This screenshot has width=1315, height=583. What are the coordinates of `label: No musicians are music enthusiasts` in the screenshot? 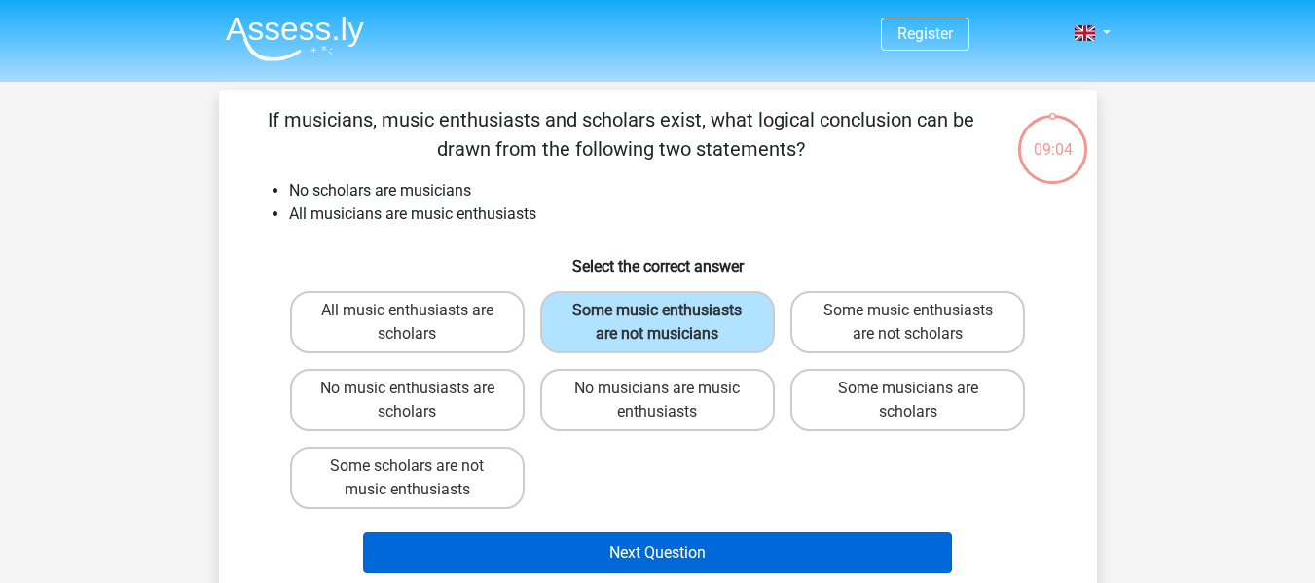 It's located at (657, 400).